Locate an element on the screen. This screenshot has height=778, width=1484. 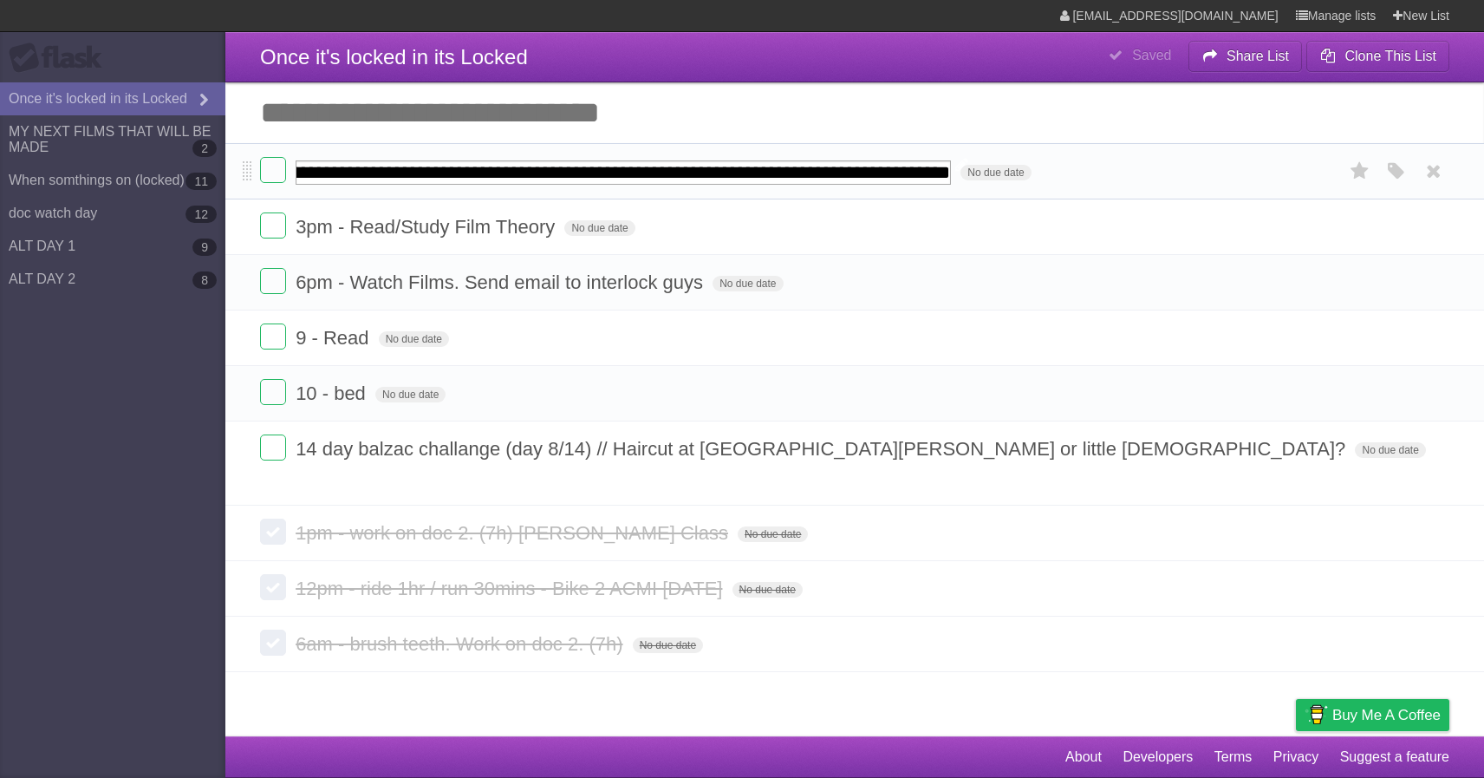
b: Share List is located at coordinates (1258, 55).